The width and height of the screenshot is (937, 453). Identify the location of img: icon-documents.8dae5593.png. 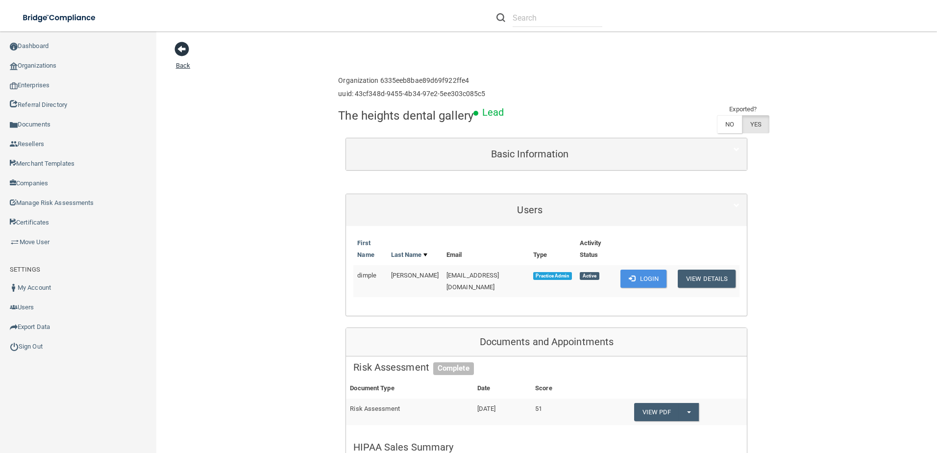
(14, 125).